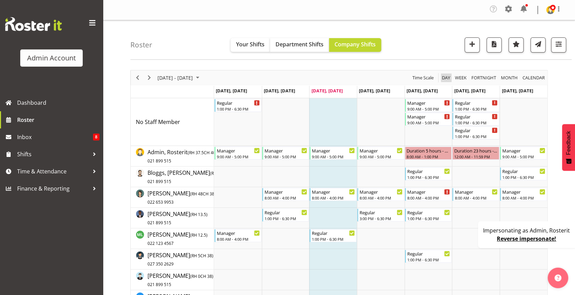 This screenshot has width=575, height=295. Describe the element at coordinates (202, 152) in the screenshot. I see `span: ( CH 40)` at that location.